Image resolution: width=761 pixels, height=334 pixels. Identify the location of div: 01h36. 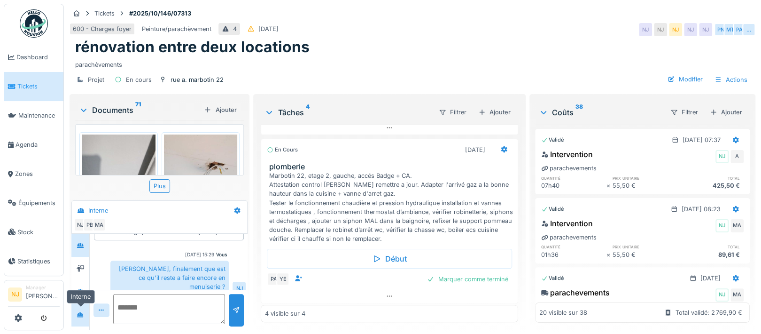
(574, 254).